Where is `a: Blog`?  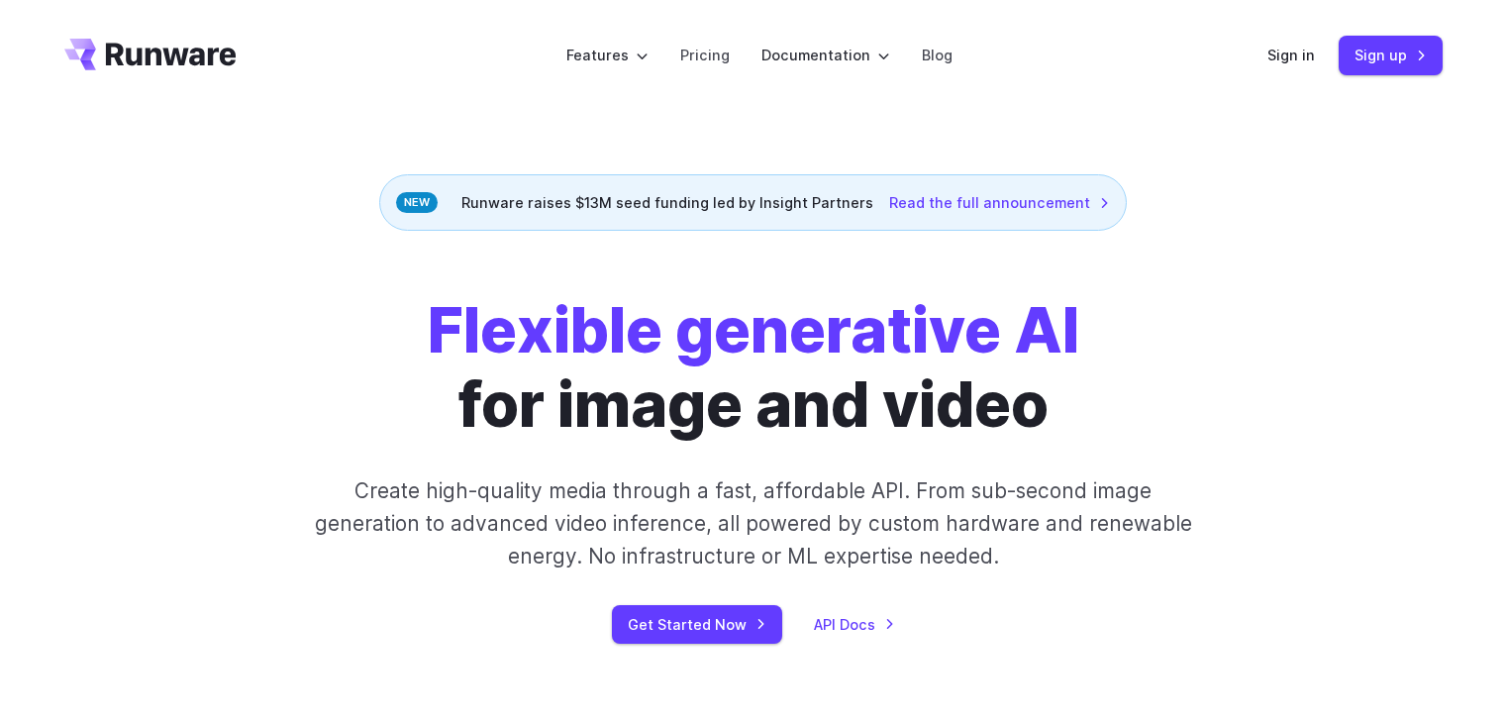
a: Blog is located at coordinates (937, 54).